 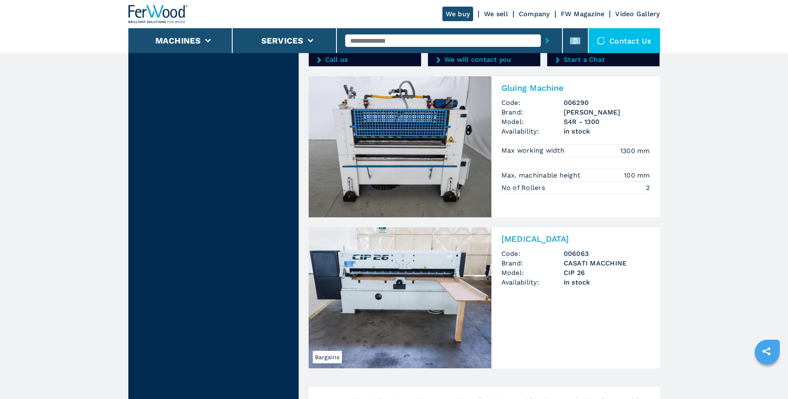 What do you see at coordinates (178, 41) in the screenshot?
I see `button: Machines` at bounding box center [178, 41].